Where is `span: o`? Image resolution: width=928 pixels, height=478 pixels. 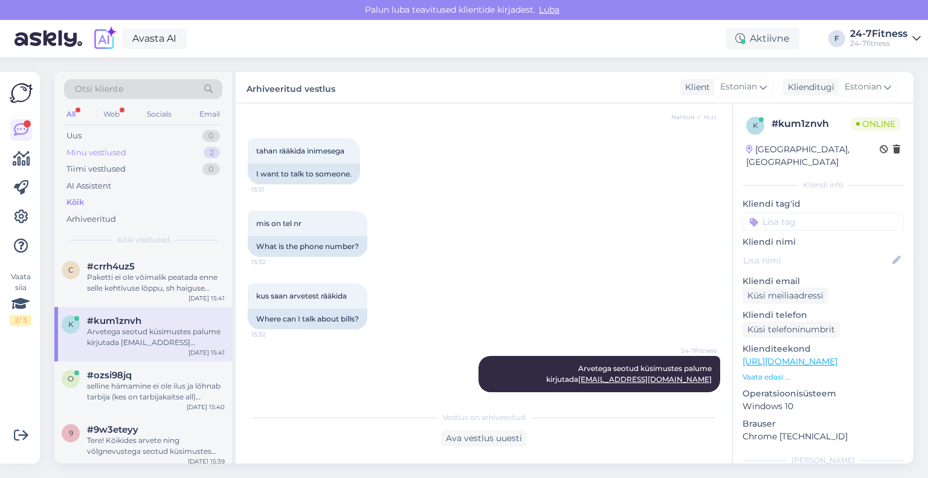
span: o is located at coordinates (71, 378).